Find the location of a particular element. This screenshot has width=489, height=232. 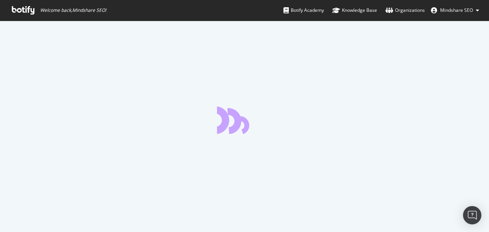

span: Mindshare SEO is located at coordinates (457, 10).